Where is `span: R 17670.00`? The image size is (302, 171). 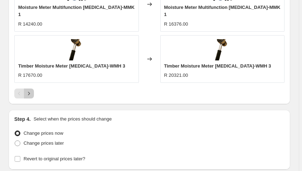 span: R 17670.00 is located at coordinates (30, 75).